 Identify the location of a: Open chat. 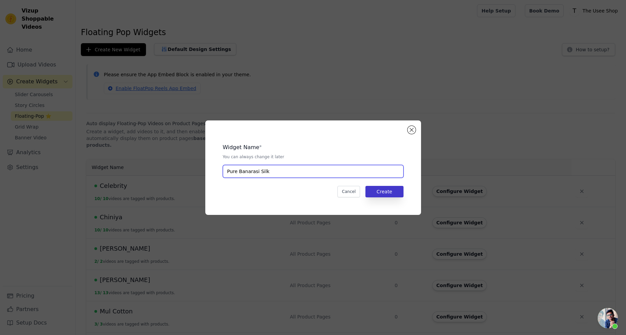
(608, 318).